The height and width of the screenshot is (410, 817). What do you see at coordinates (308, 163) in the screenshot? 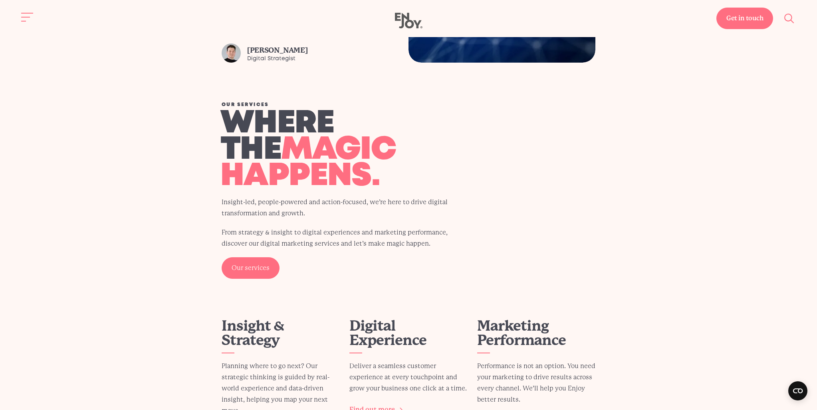
I see `span: magic happens.` at bounding box center [308, 163].